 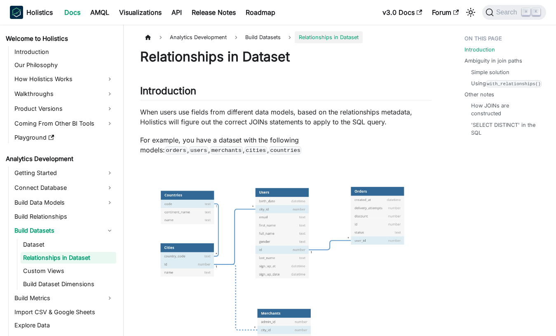 What do you see at coordinates (148, 37) in the screenshot?
I see `a: Home page` at bounding box center [148, 37].